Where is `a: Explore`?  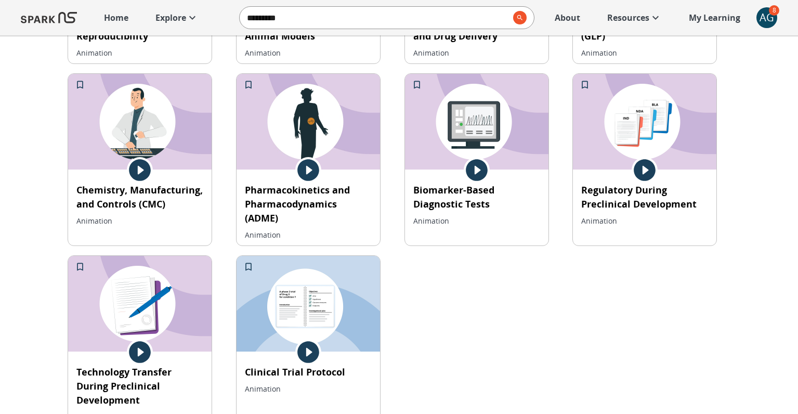
a: Explore is located at coordinates (177, 18).